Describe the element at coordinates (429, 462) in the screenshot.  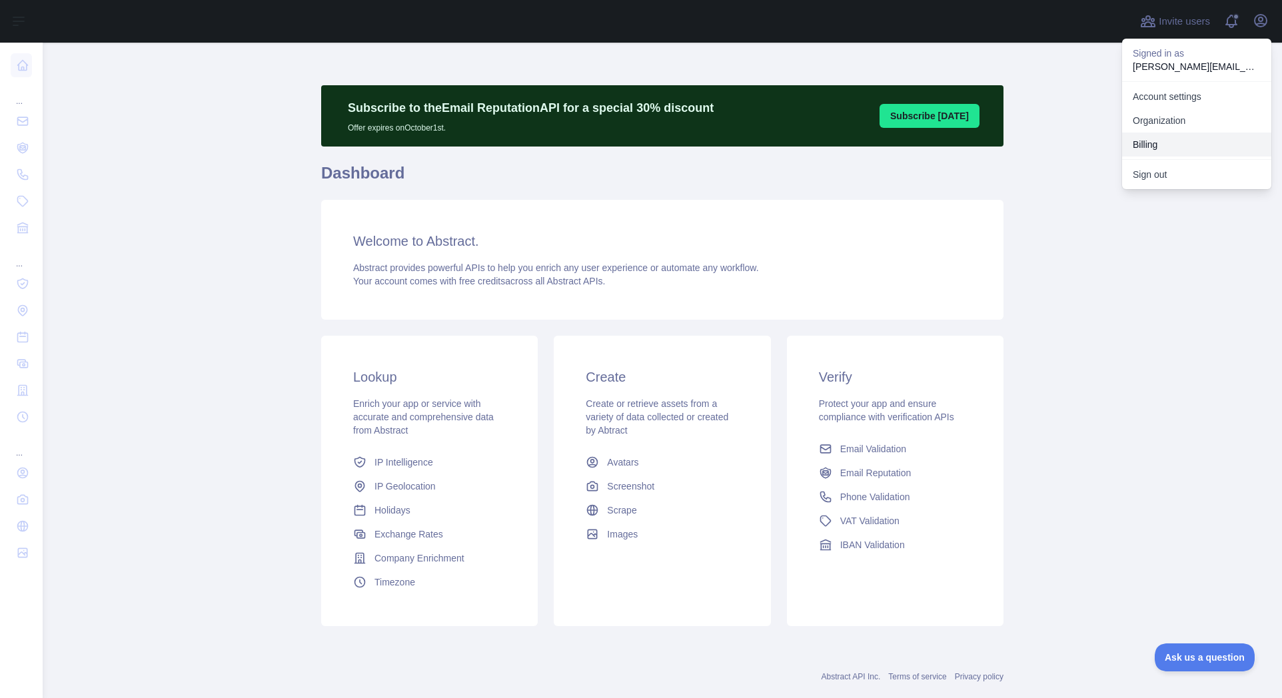
I see `a: IP Intelligence` at that location.